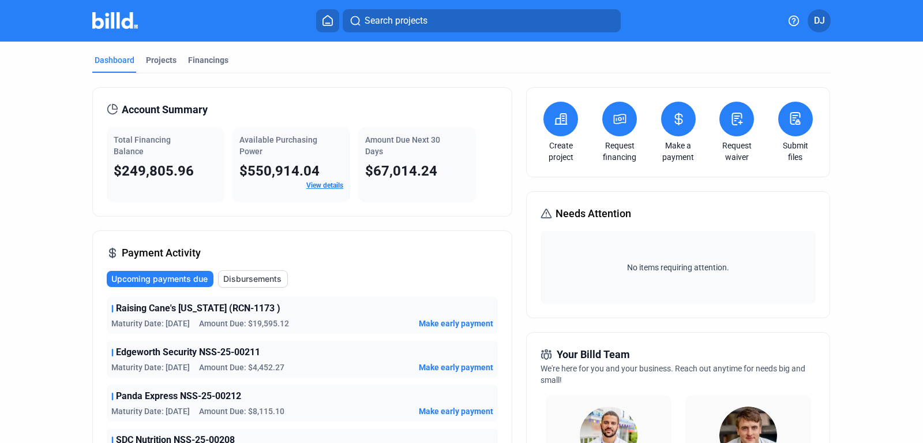  Describe the element at coordinates (161, 253) in the screenshot. I see `span: Payment Activity` at that location.